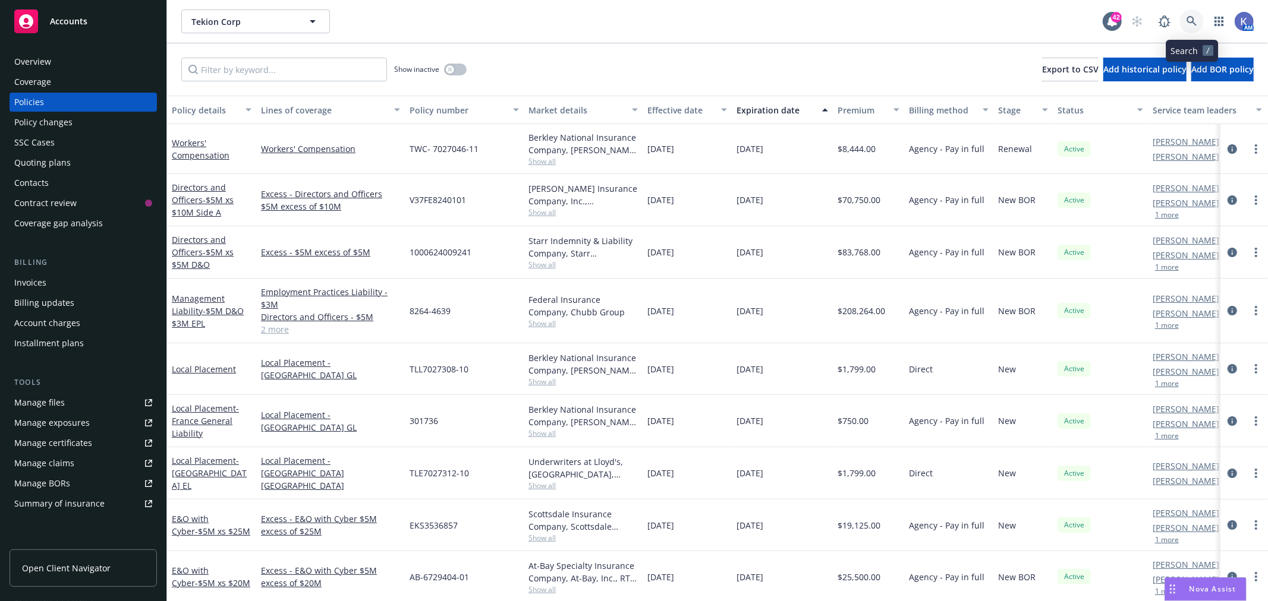  Describe the element at coordinates (203, 252) in the screenshot. I see `a: Directors and Officers` at that location.